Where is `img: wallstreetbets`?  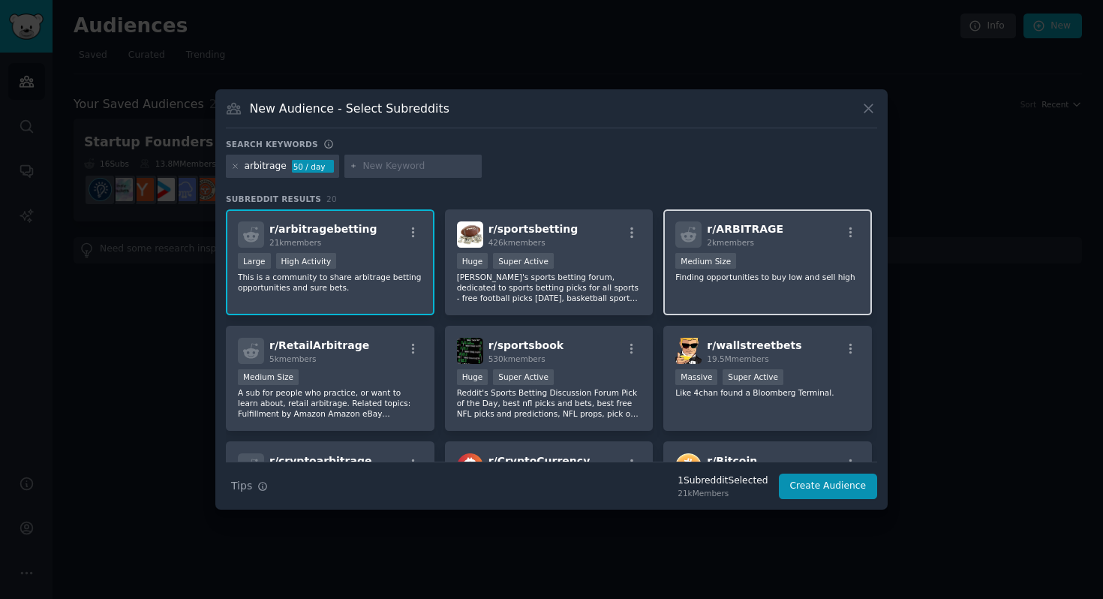 img: wallstreetbets is located at coordinates (688, 350).